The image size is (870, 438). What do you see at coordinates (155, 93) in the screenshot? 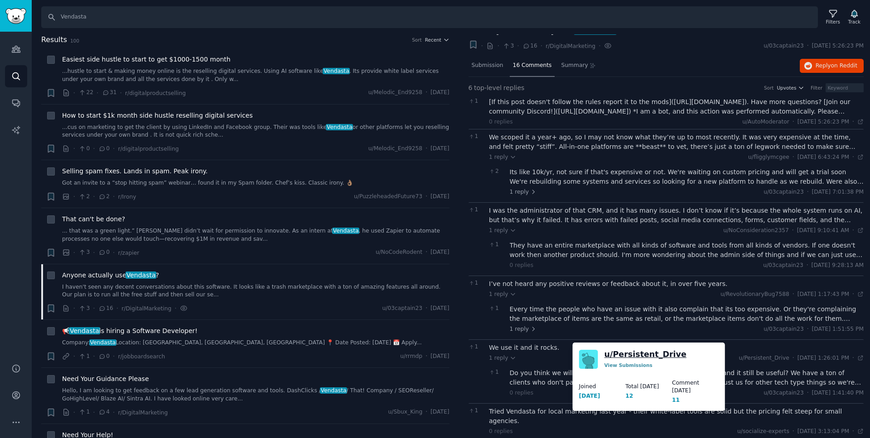
I see `span: r/digitalproductselling` at bounding box center [155, 93].